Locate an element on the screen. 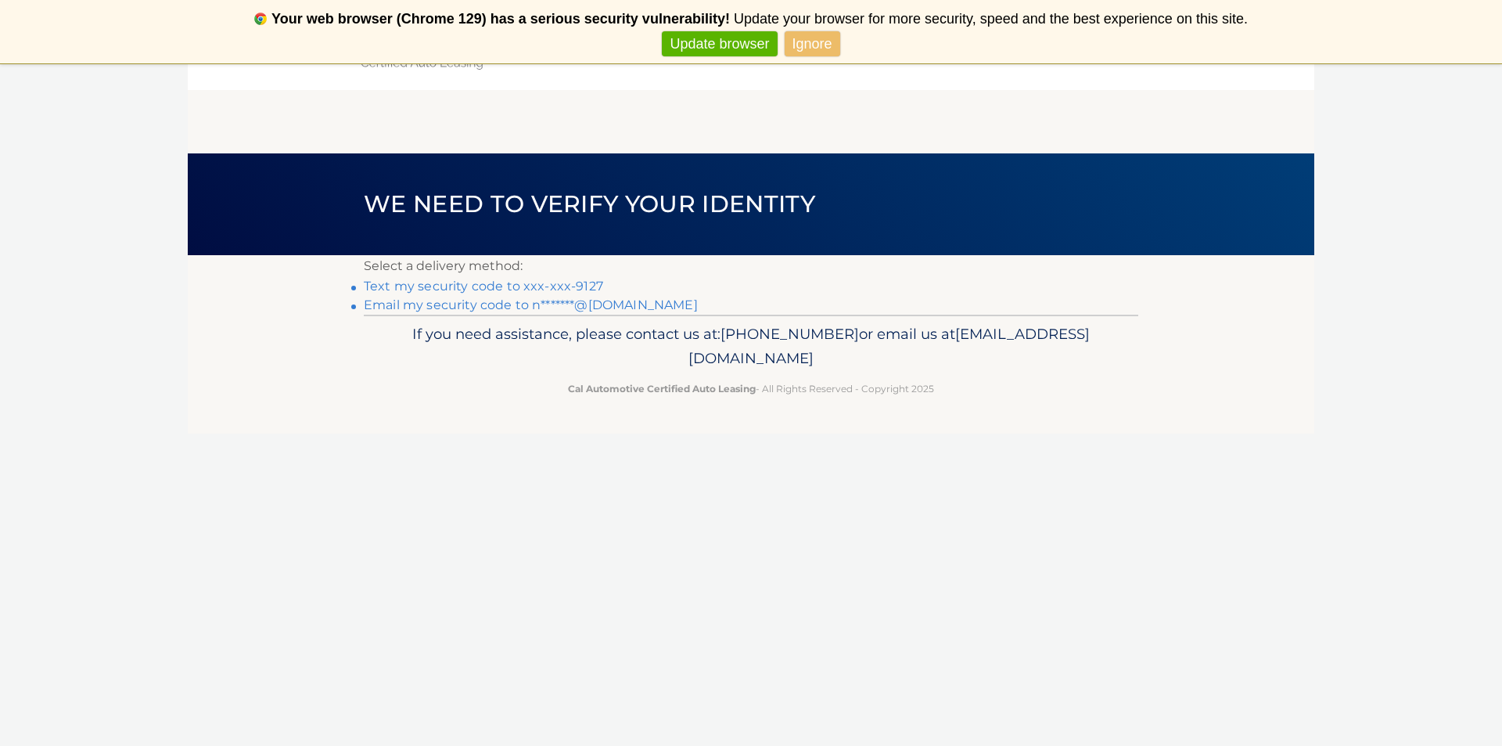 The image size is (1502, 746). p: If you need assistance, please contact us at: or email us at is located at coordinates (751, 347).